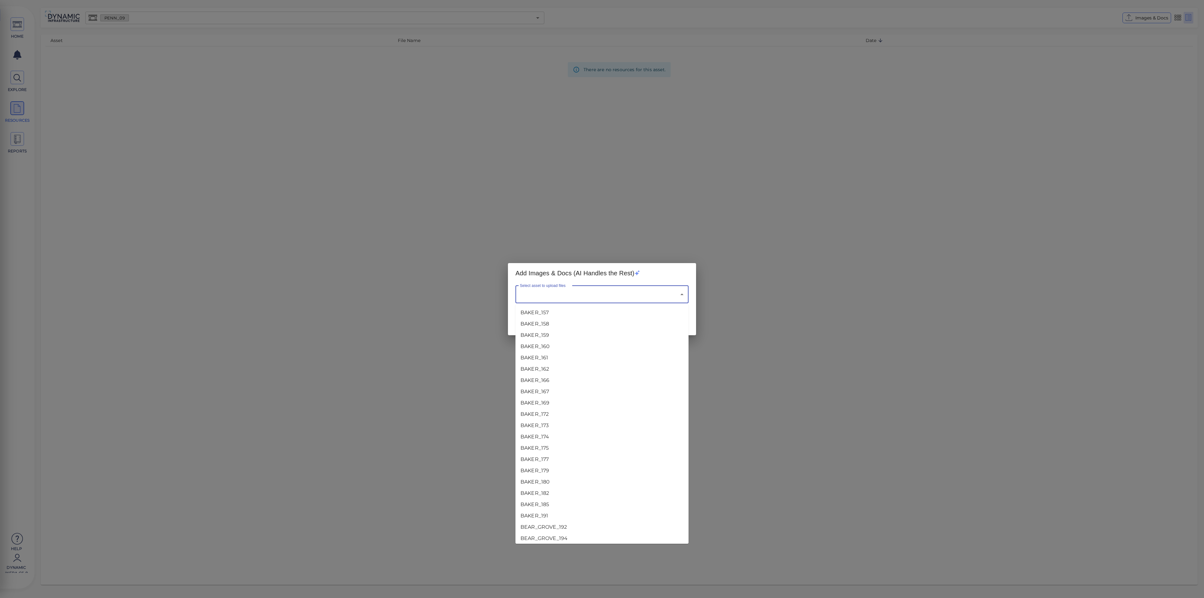 The height and width of the screenshot is (598, 1204). I want to click on li: BAKER_174, so click(602, 437).